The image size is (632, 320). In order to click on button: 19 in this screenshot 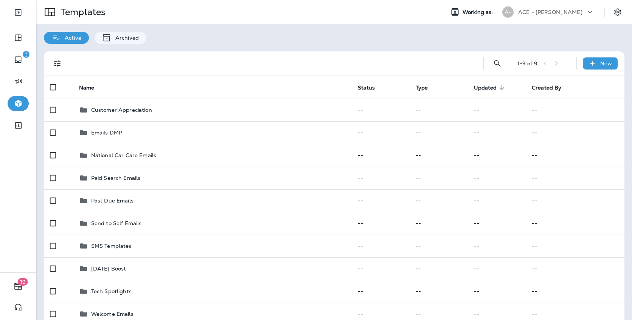, I will do `click(18, 287)`.